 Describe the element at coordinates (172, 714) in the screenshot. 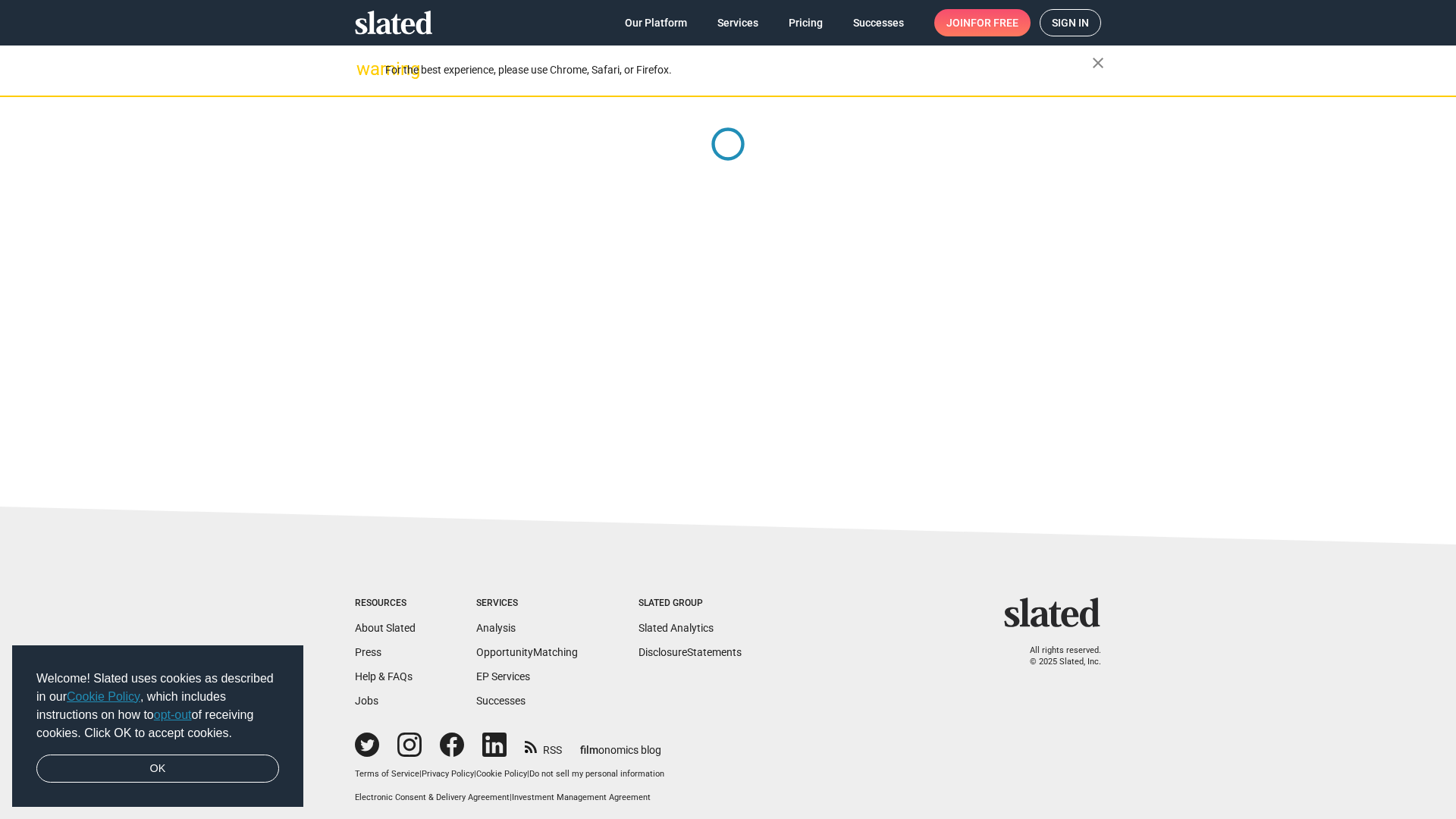

I see `a: opt-out` at that location.